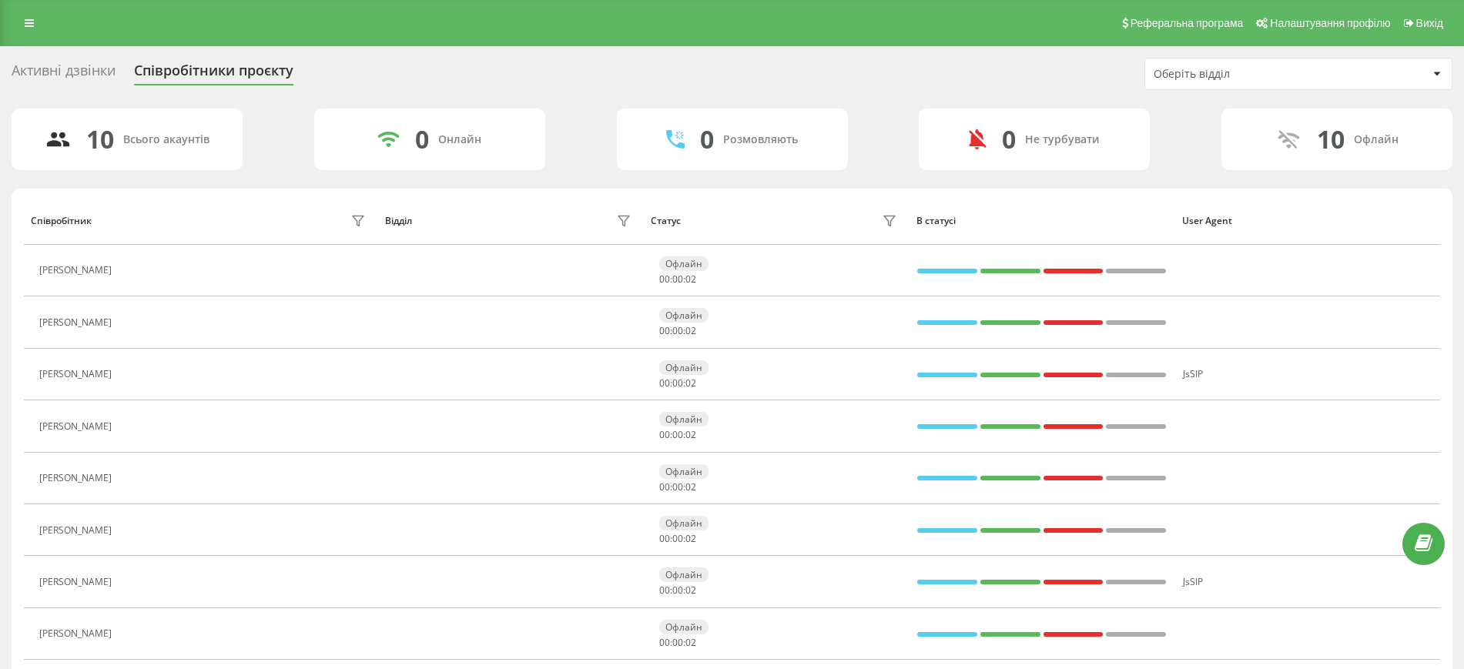 The image size is (1464, 669). Describe the element at coordinates (1042, 221) in the screenshot. I see `div: В статусі` at that location.